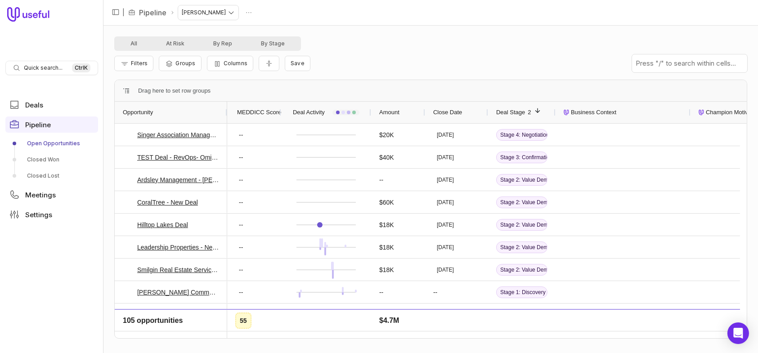 This screenshot has width=758, height=353. I want to click on span: Close Date, so click(447, 112).